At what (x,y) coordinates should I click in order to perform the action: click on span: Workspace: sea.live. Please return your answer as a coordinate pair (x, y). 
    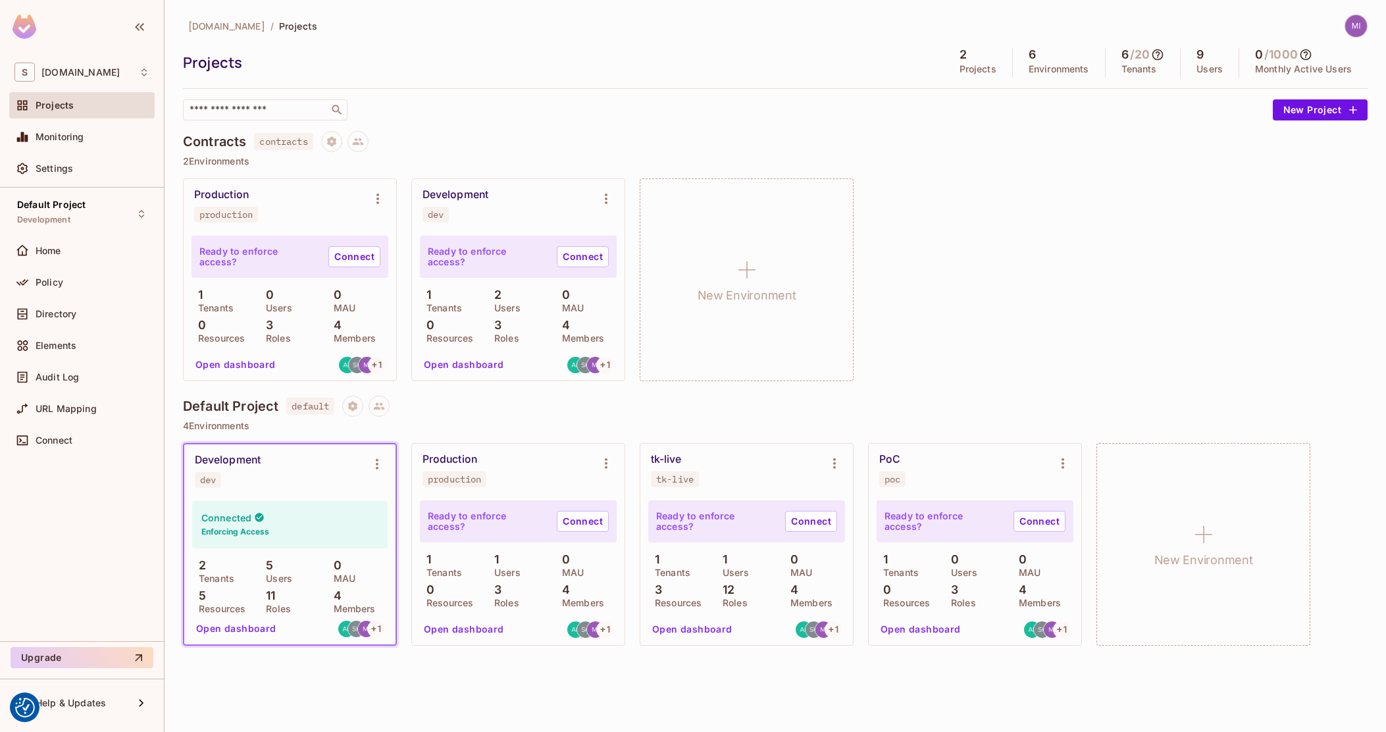
    Looking at the image, I should click on (80, 72).